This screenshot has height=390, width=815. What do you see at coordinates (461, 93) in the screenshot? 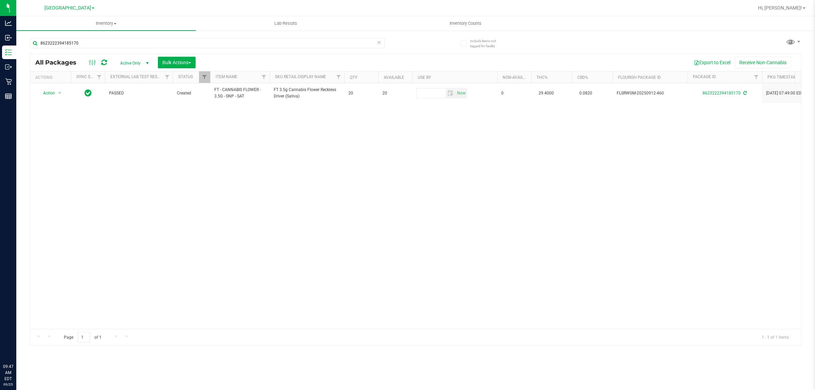
I see `span: Set Current date` at bounding box center [461, 93].